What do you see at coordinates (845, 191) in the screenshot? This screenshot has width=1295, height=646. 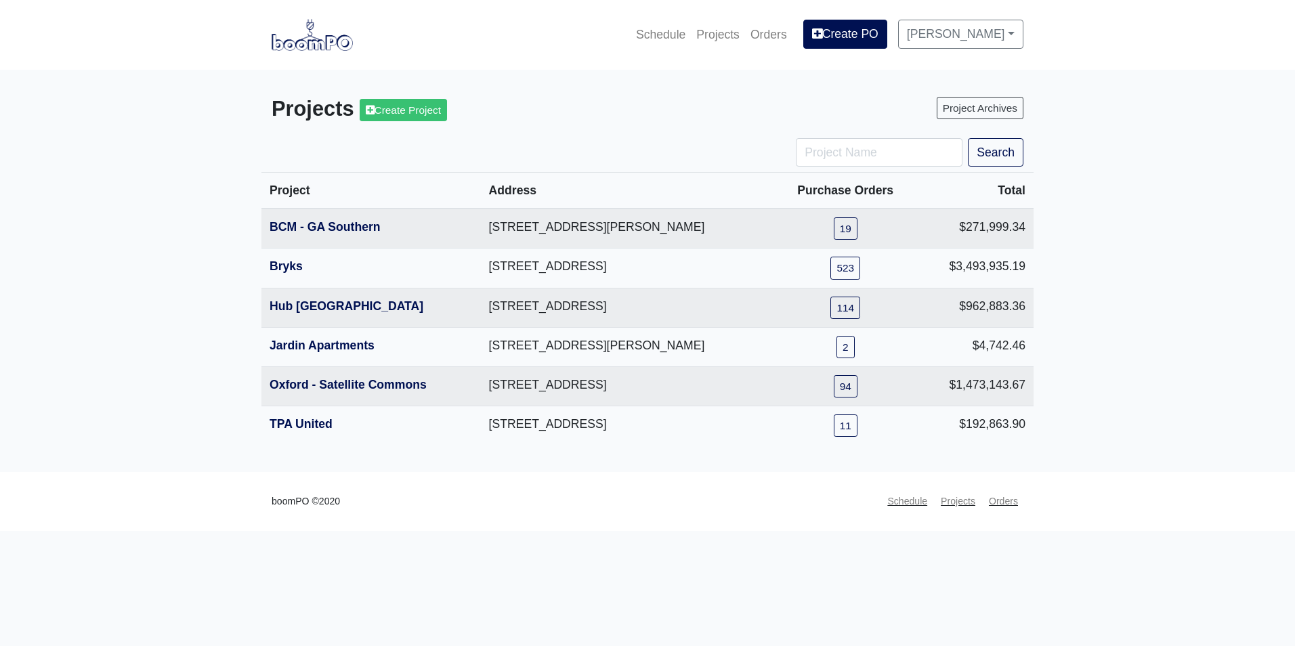 I see `th: Purchase Orders` at bounding box center [845, 191].